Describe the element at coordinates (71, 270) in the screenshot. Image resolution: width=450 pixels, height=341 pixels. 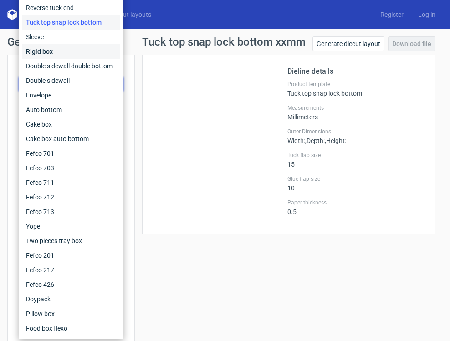
I see `div: Fefco 217` at that location.